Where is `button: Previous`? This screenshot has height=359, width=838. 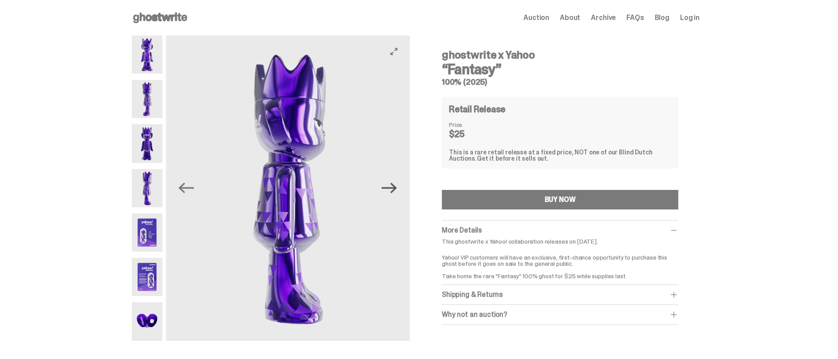 button: Previous is located at coordinates (186, 188).